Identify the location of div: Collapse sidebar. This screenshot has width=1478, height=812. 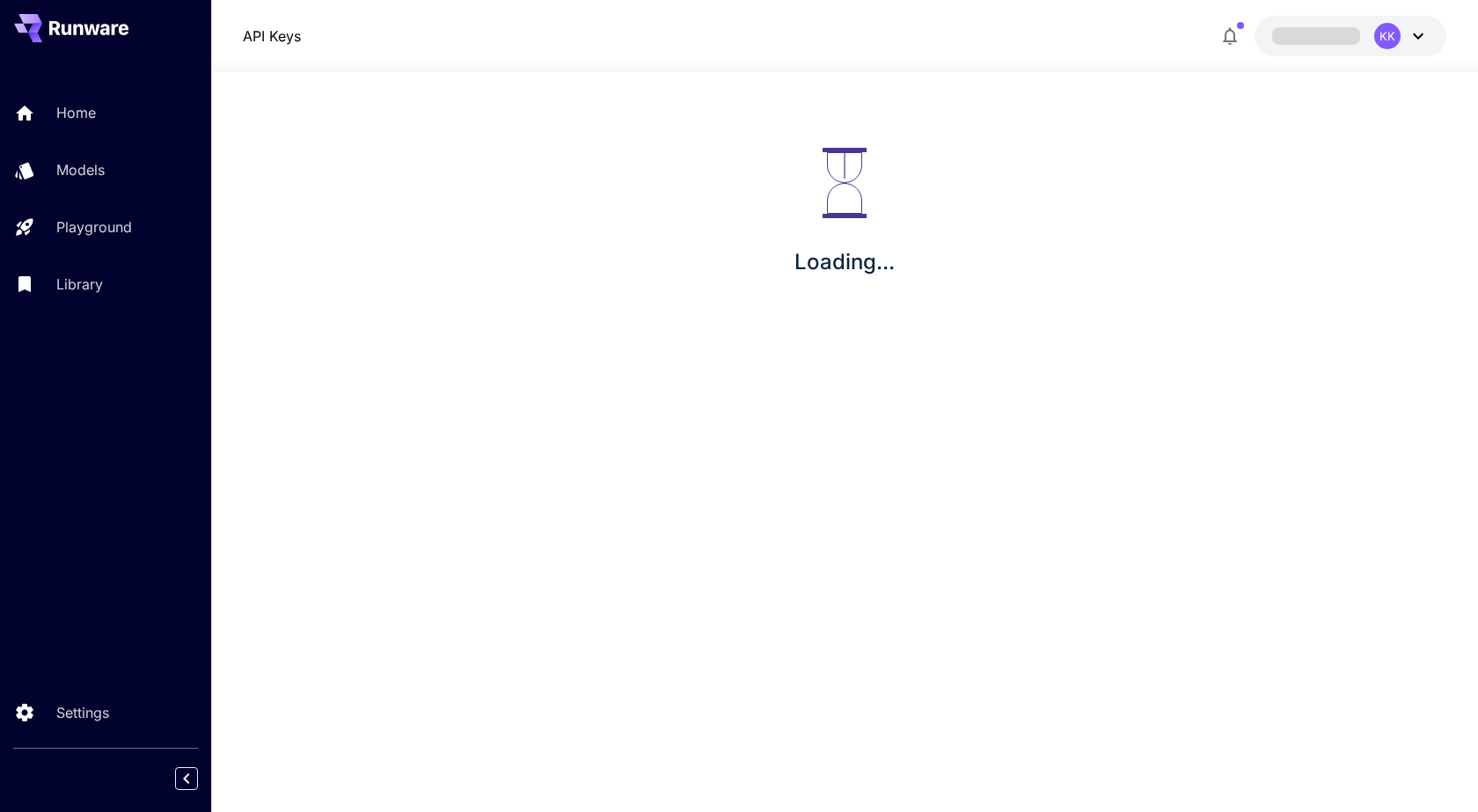
(200, 779).